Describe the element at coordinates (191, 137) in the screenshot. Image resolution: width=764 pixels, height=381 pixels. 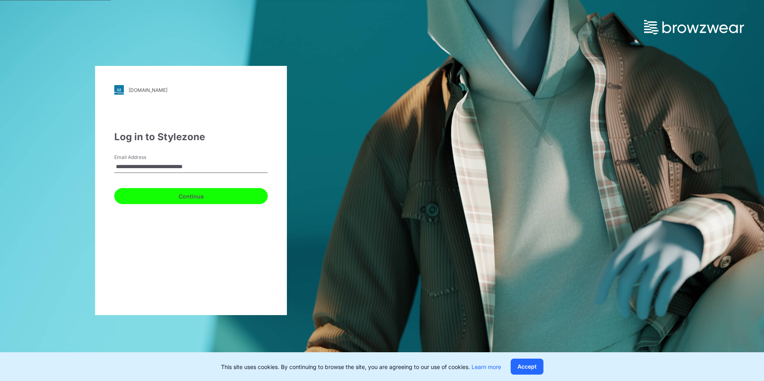
I see `div: Log in to Stylezone` at that location.